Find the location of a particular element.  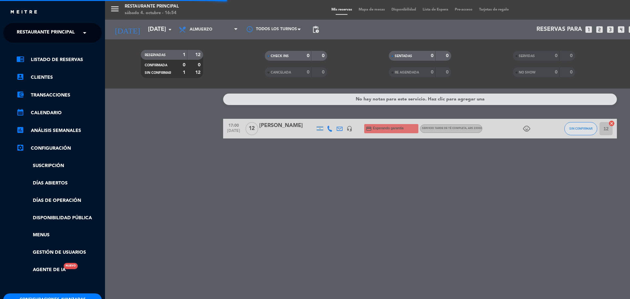

a: calendar_monthCalendario is located at coordinates (59, 113).